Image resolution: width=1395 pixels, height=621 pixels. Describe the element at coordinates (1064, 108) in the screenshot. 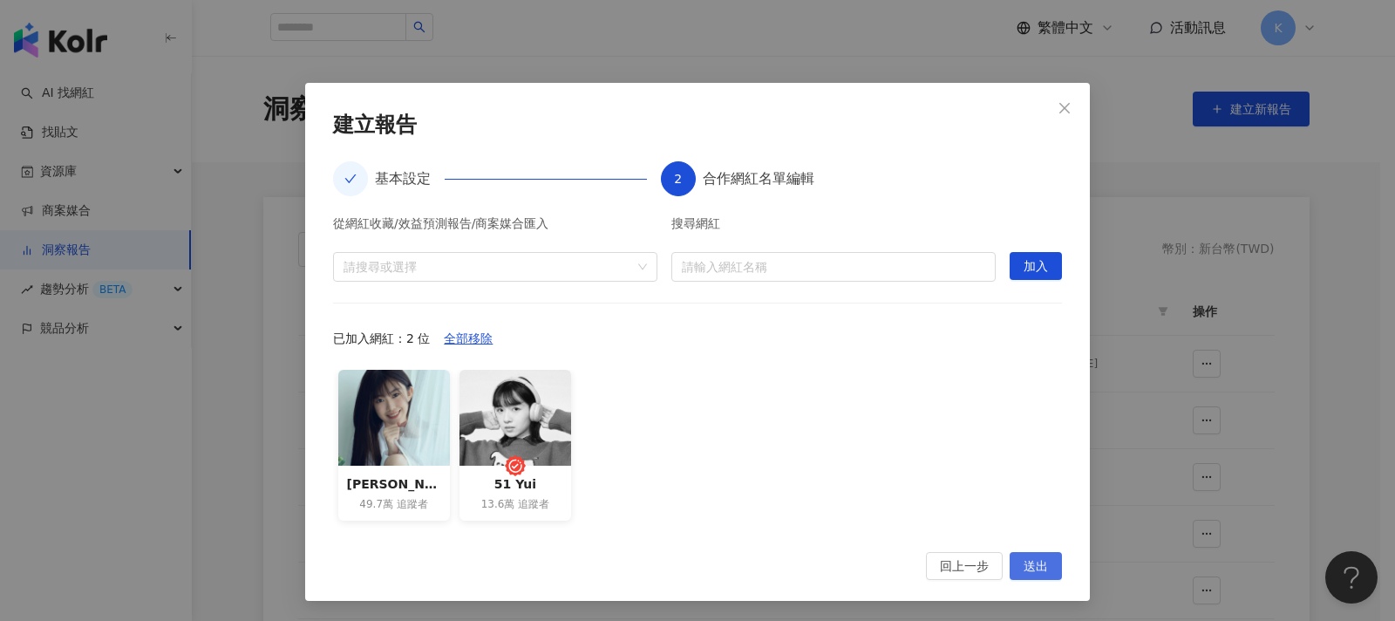

I see `span: close` at that location.